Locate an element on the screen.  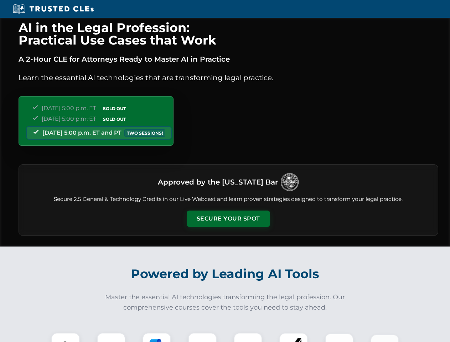
p: Master the essential AI technologies transforming the legal profession. Our comprehensive courses... is located at coordinates (225, 302).